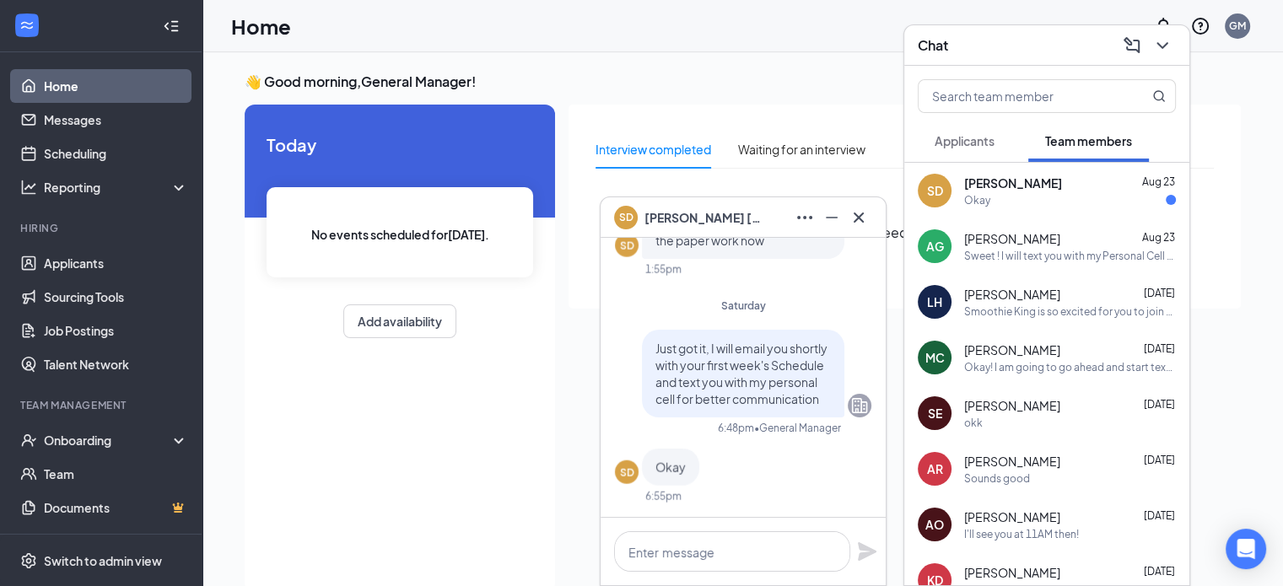 The image size is (1283, 586). What do you see at coordinates (832, 218) in the screenshot?
I see `button: Minimize` at bounding box center [832, 218].